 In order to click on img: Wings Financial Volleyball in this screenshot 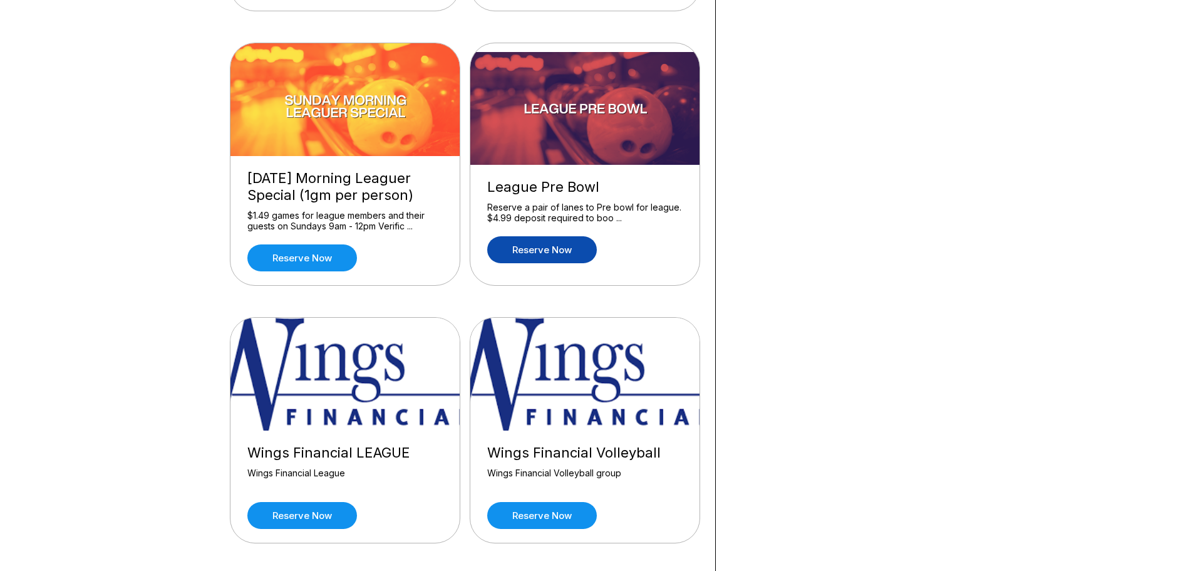, I will do `click(586, 374)`.